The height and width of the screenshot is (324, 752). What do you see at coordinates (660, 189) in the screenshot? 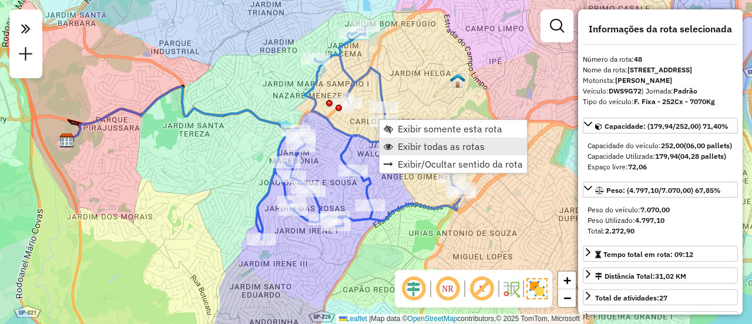
I see `a: Peso: (4.797,10/7.070,00) 67,85%` at bounding box center [660, 189].